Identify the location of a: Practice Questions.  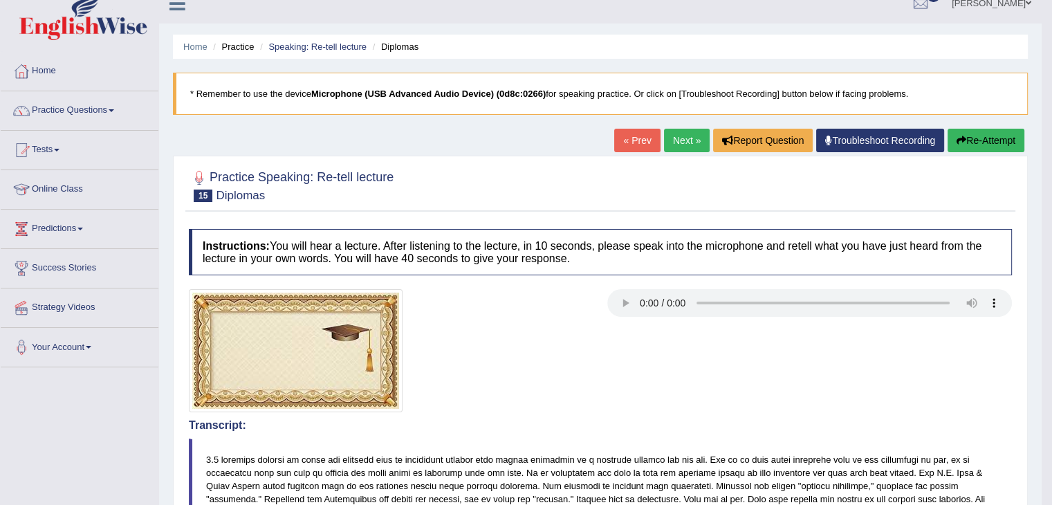
(80, 109).